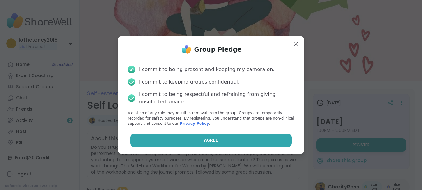 This screenshot has width=422, height=190. Describe the element at coordinates (211, 119) in the screenshot. I see `p: Violation of any rule may result in removal from the group. Groups are temporarily recorded for s...` at that location.